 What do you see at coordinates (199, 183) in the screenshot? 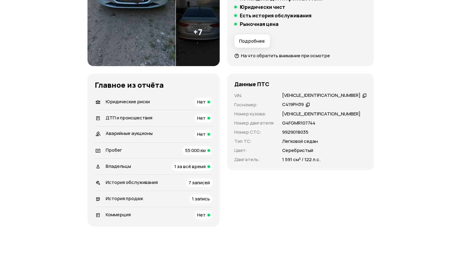
I see `span: 7 записей` at bounding box center [199, 183].